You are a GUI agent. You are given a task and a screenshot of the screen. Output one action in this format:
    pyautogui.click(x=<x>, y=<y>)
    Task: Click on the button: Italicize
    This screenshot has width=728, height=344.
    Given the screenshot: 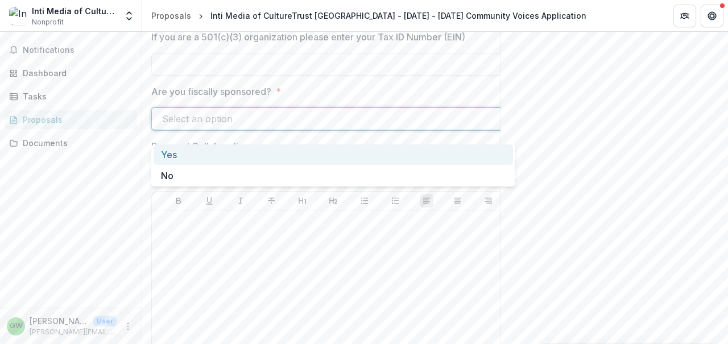 What is the action you would take?
    pyautogui.click(x=240, y=201)
    